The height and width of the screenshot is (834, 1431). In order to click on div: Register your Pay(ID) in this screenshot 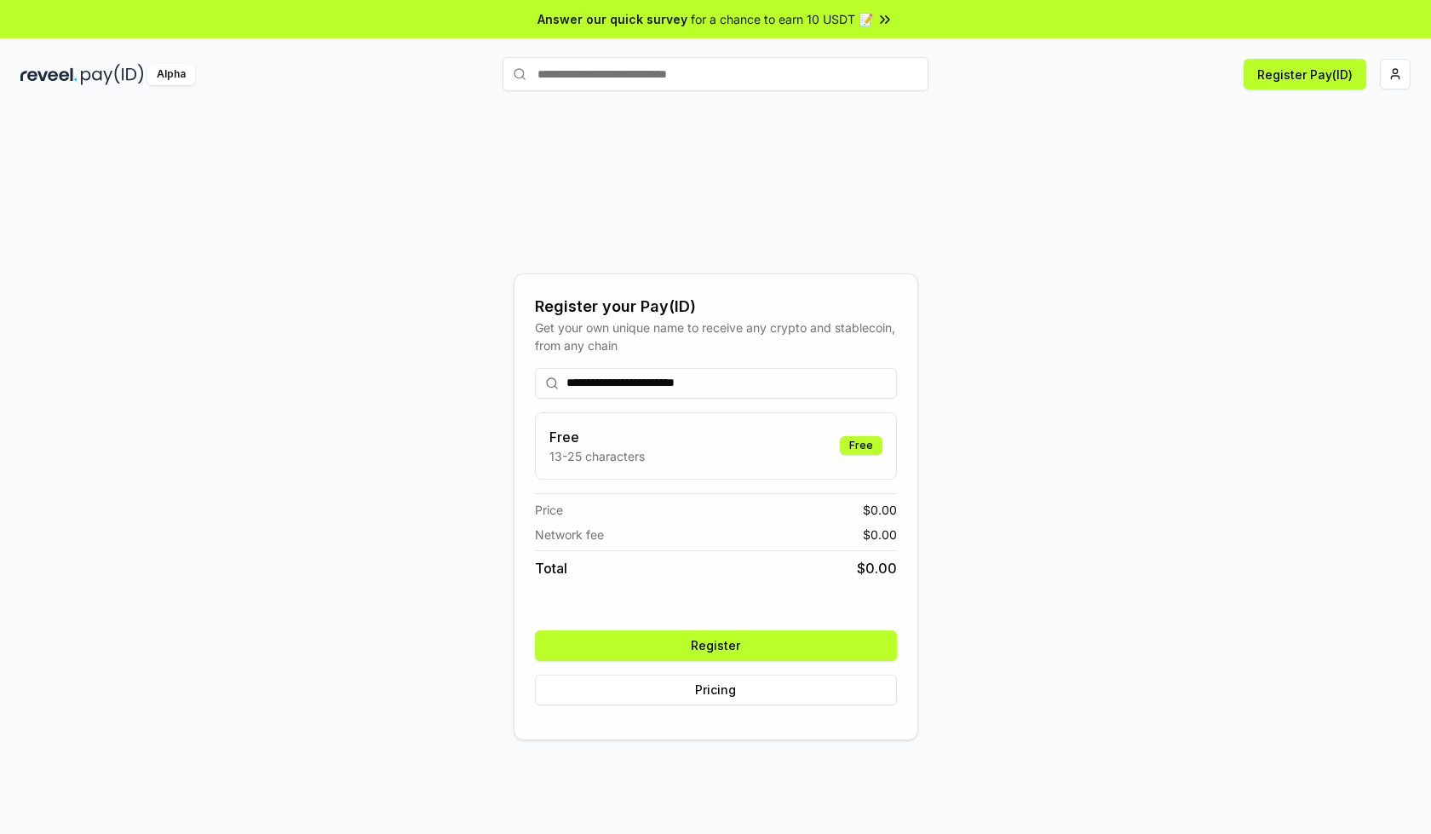, I will do `click(715, 307)`.